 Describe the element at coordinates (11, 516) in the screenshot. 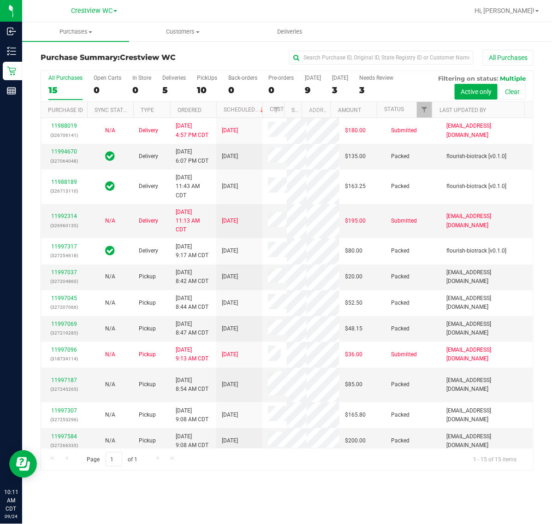

I see `p: 09/24` at that location.